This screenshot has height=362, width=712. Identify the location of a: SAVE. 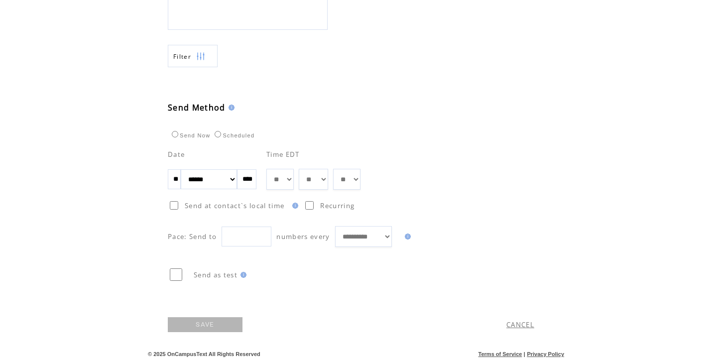
(205, 325).